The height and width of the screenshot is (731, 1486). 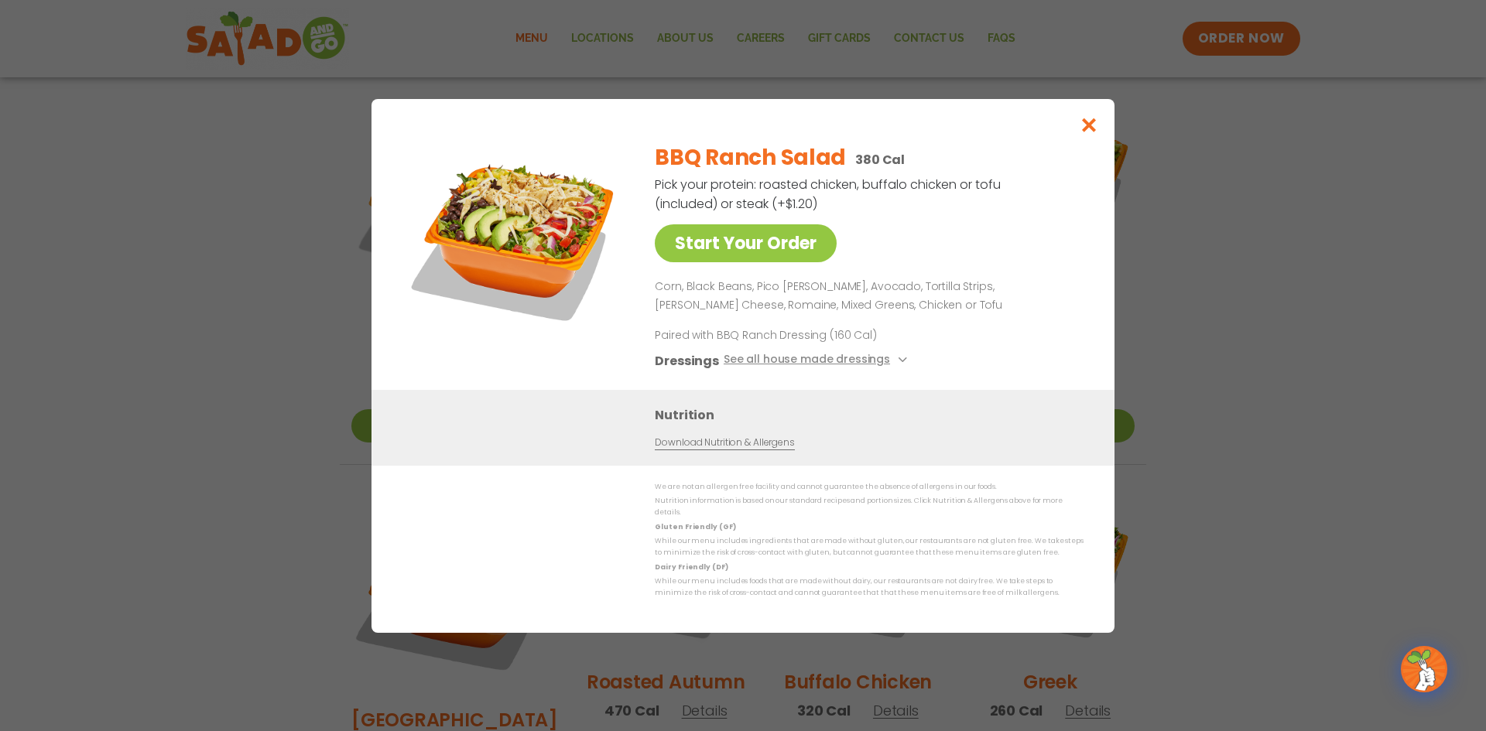 What do you see at coordinates (687, 360) in the screenshot?
I see `h3: Dressings` at bounding box center [687, 360].